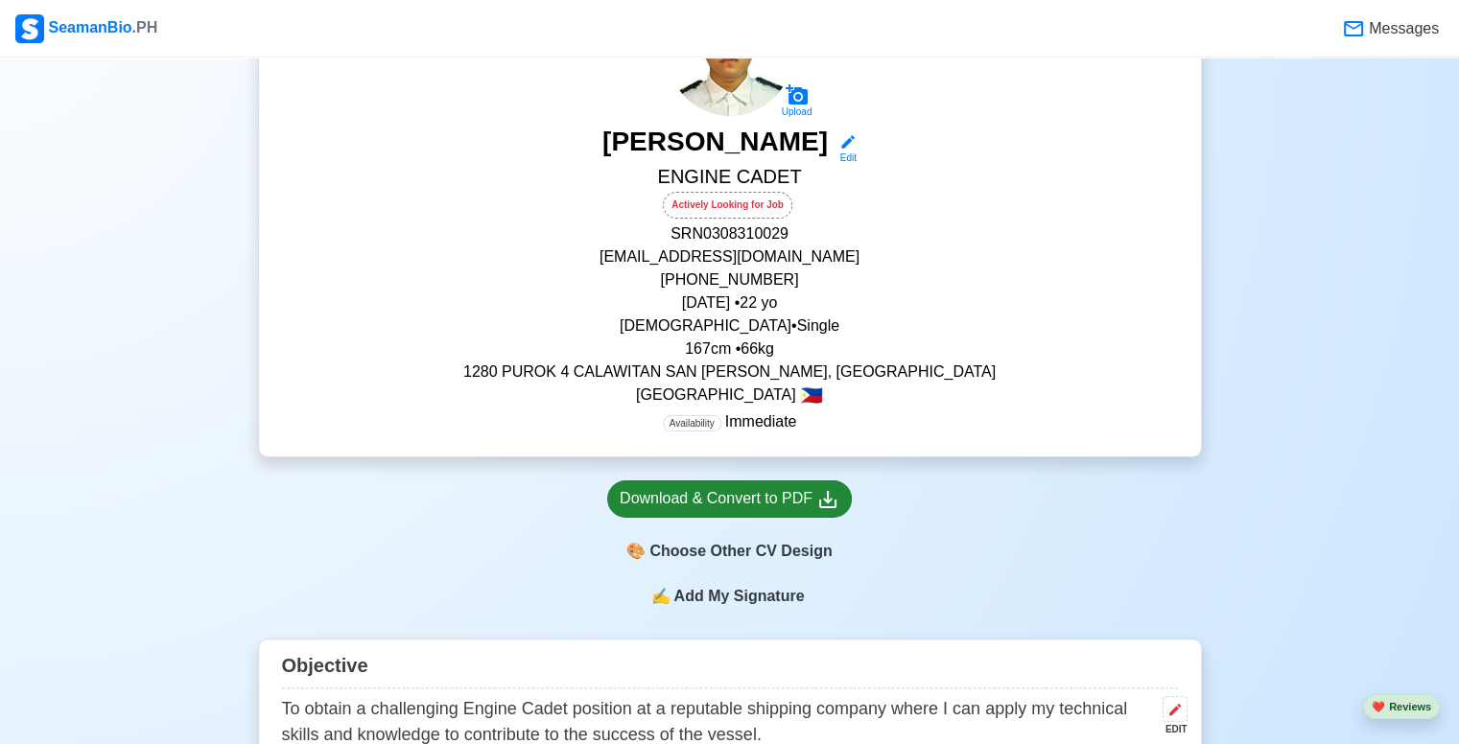 This screenshot has width=1459, height=744. Describe the element at coordinates (730, 178) in the screenshot. I see `h5: ENGINE CADET` at that location.